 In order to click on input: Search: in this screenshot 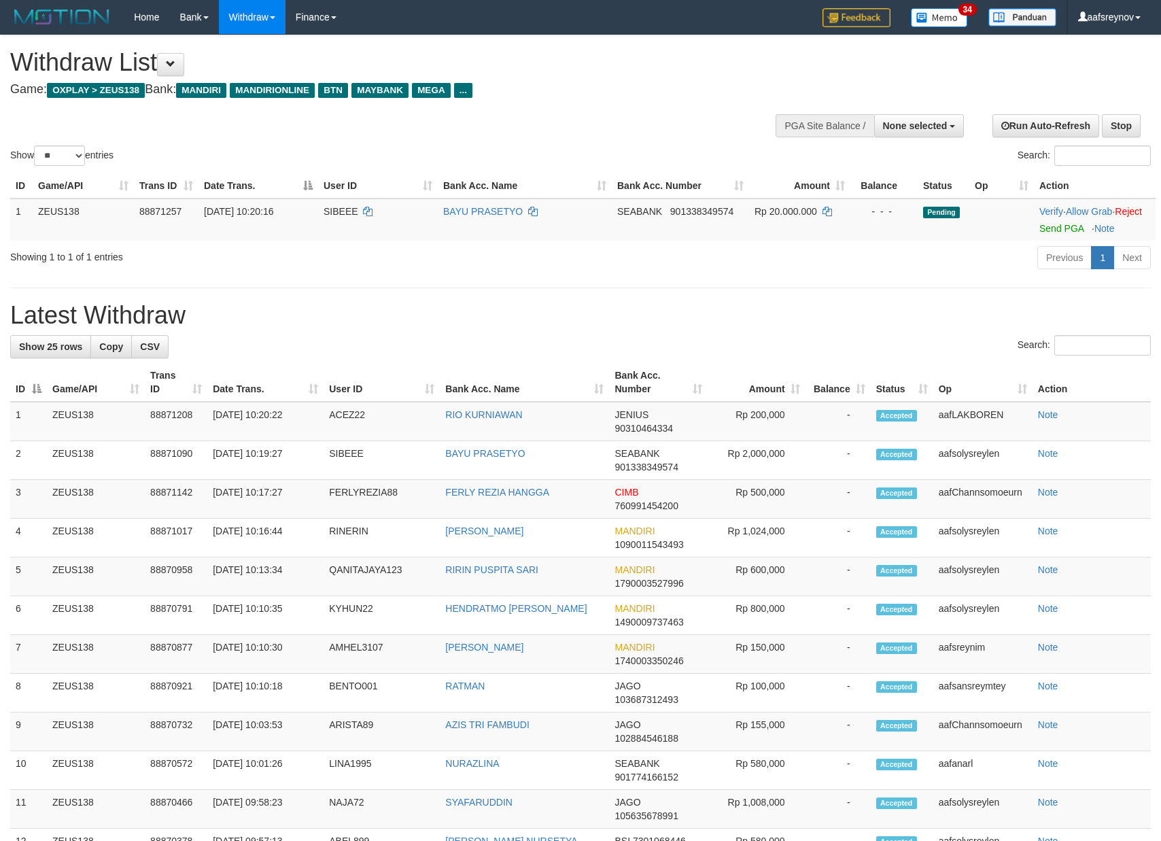, I will do `click(1103, 345)`.